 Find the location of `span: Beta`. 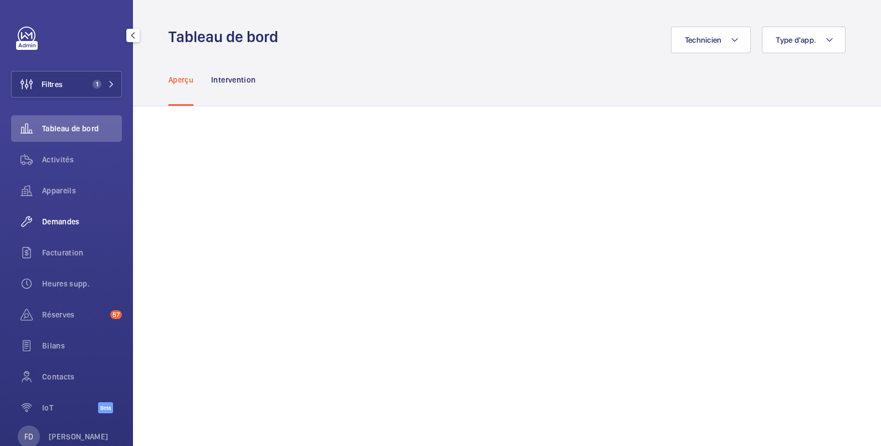

span: Beta is located at coordinates (105, 408).